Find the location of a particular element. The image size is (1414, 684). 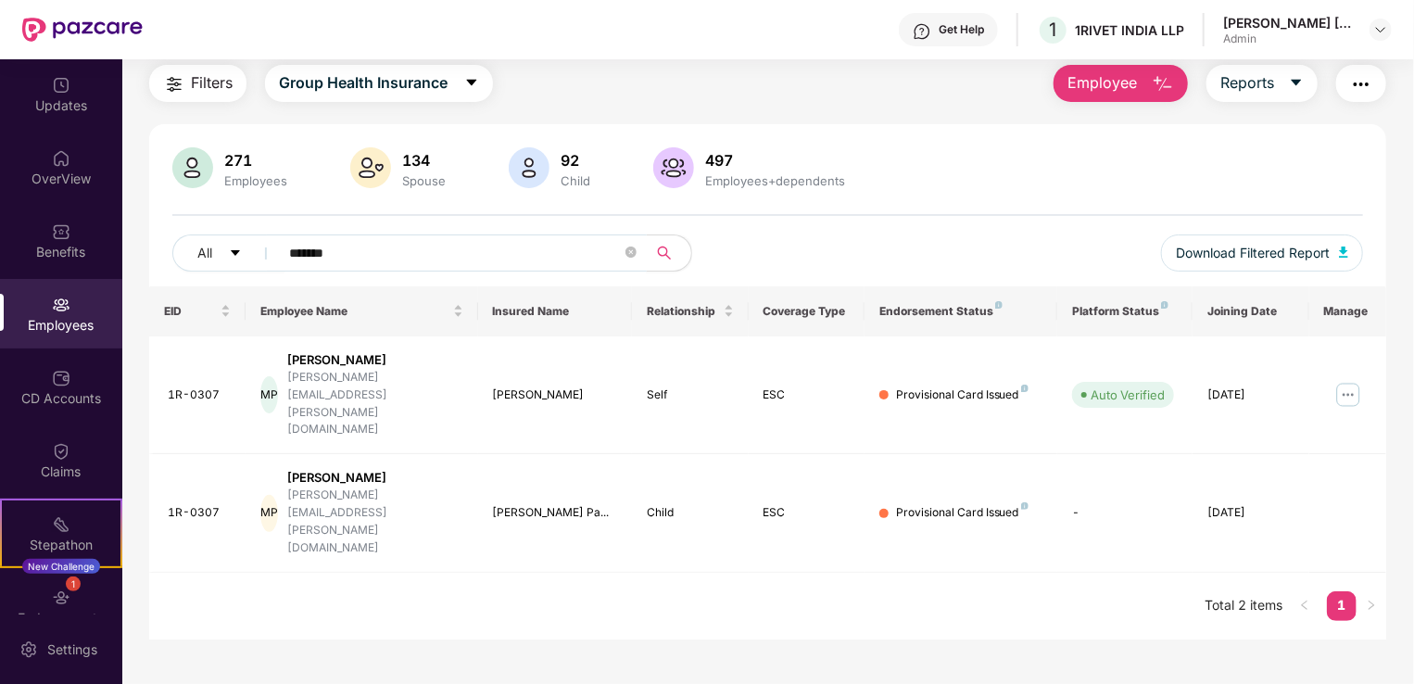

div: Admin is located at coordinates (1288, 39).